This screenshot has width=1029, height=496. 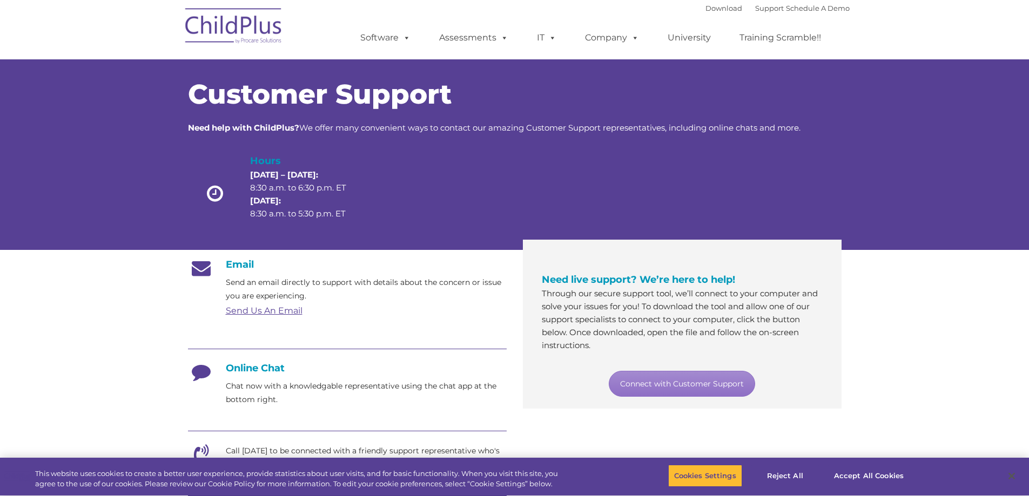 What do you see at coordinates (546, 38) in the screenshot?
I see `a: IT` at bounding box center [546, 38].